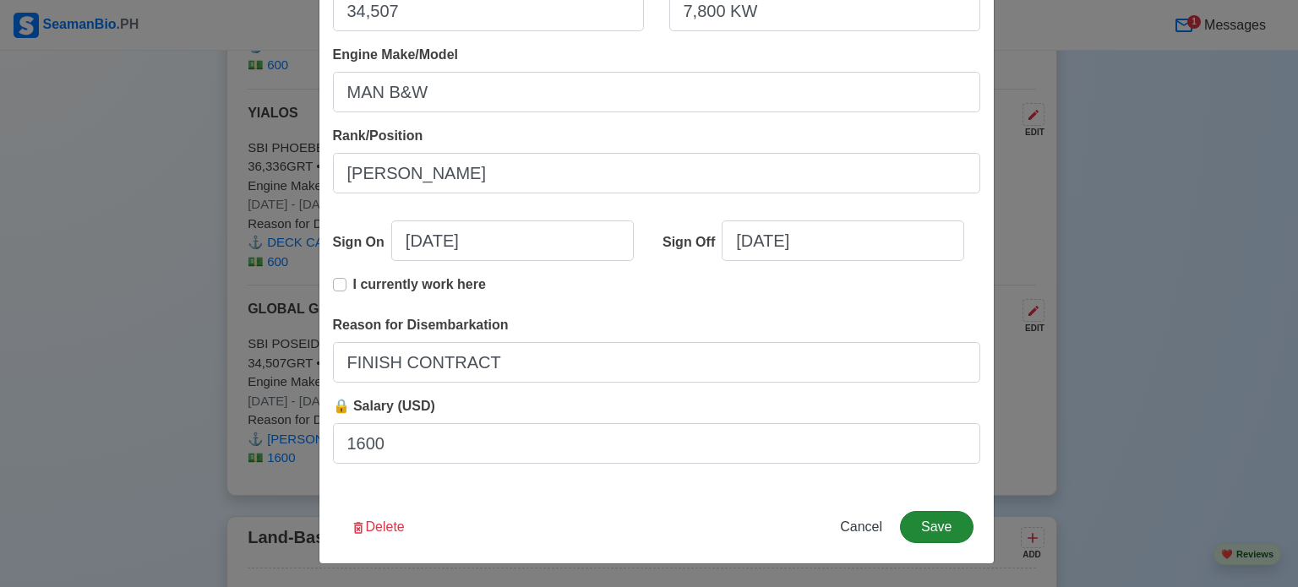 The height and width of the screenshot is (587, 1298). I want to click on span: Cancel, so click(861, 527).